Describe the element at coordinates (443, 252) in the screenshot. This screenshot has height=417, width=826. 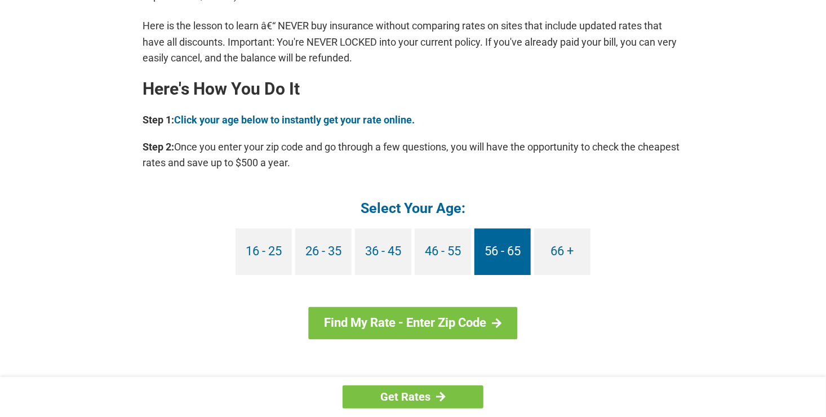
I see `a: 46 - 55` at that location.